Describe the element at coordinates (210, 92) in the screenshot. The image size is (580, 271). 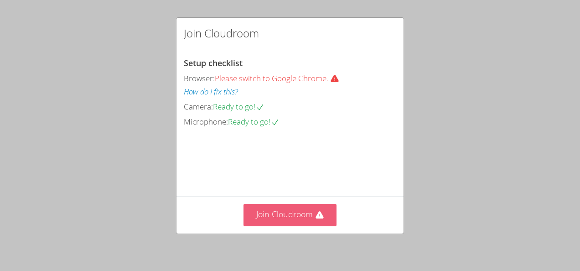
I see `button: How do I fix this?` at that location.